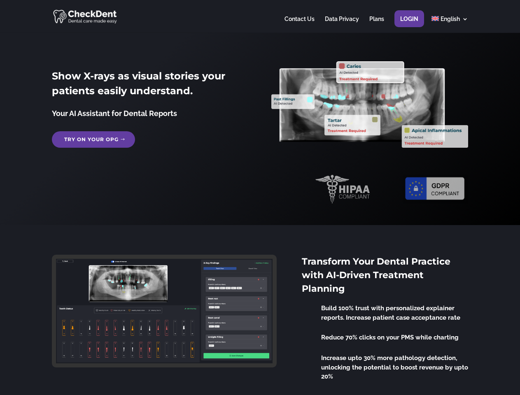 Image resolution: width=520 pixels, height=395 pixels. I want to click on a: Try on your OPG, so click(93, 140).